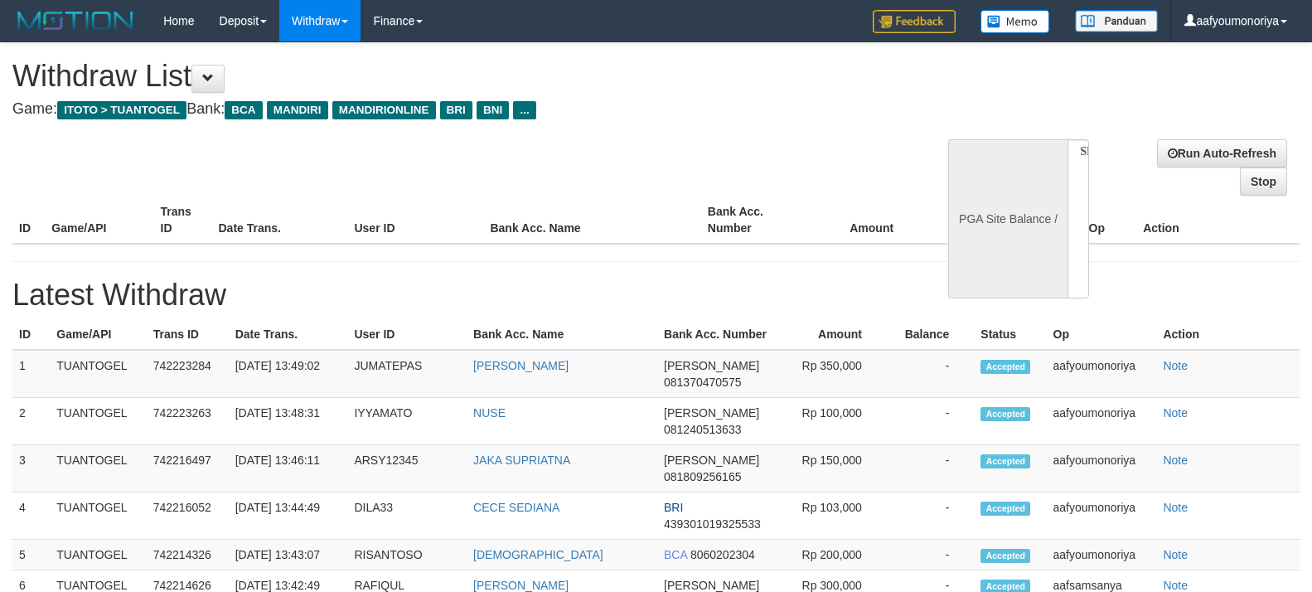 This screenshot has width=1312, height=592. I want to click on td: 742216052, so click(187, 516).